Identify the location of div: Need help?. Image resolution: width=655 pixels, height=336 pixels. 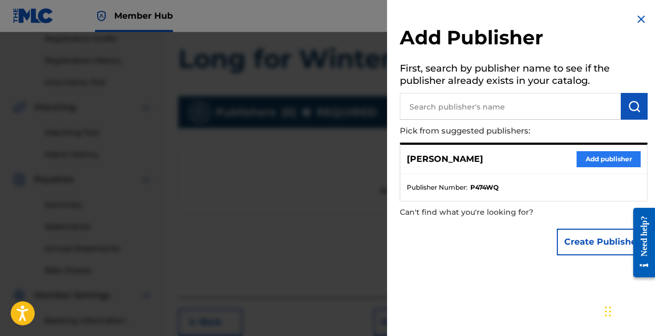
(19, 36).